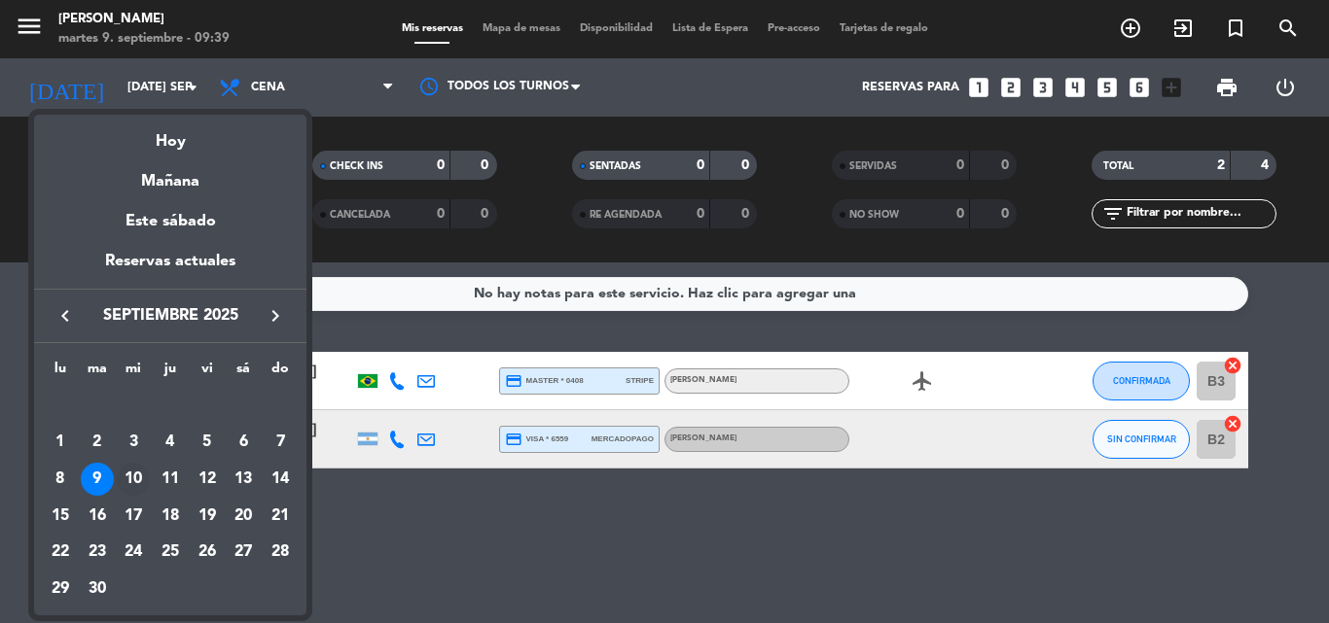 Image resolution: width=1329 pixels, height=623 pixels. I want to click on div: 8, so click(60, 480).